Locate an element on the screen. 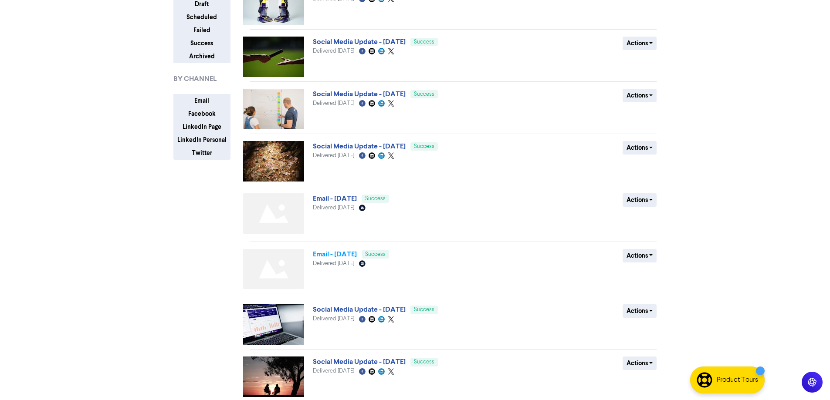 The image size is (830, 400). div: Chat Widget is located at coordinates (775, 353).